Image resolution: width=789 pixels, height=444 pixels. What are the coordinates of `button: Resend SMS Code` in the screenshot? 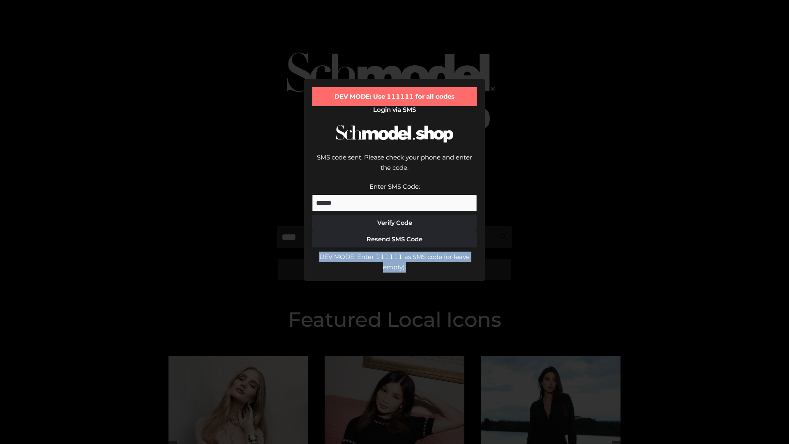 It's located at (394, 239).